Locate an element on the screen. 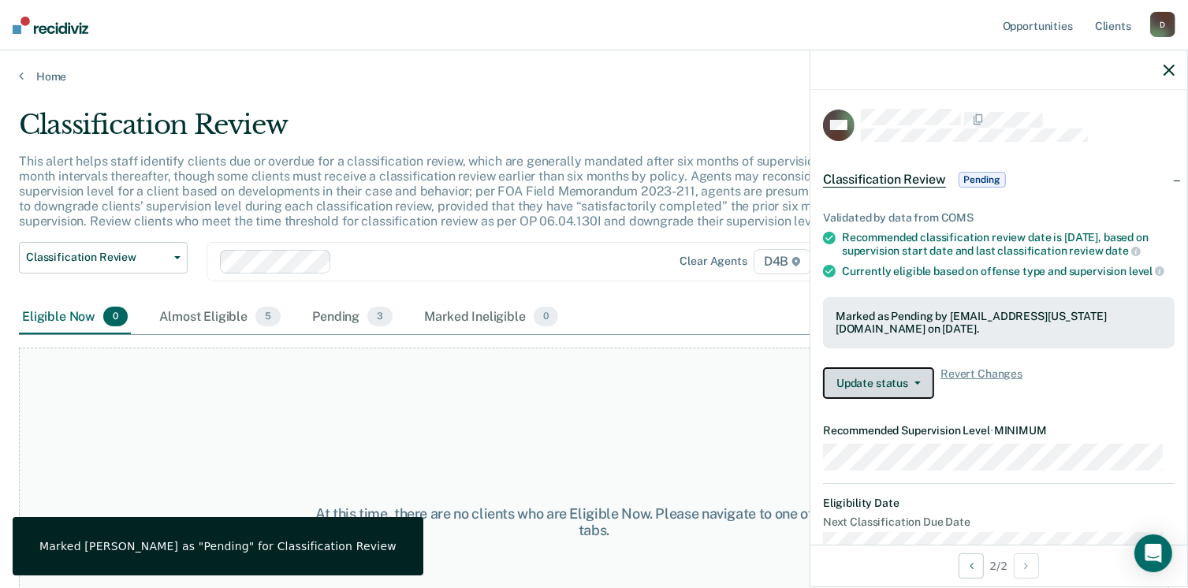  span: 5 is located at coordinates (268, 317).